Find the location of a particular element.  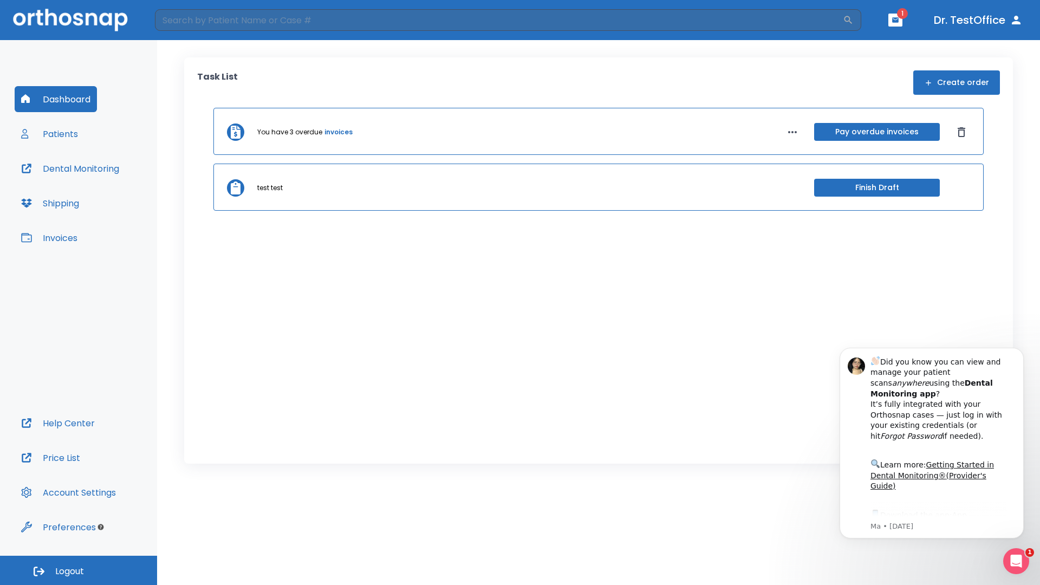

i: anywhere is located at coordinates (87, 51).